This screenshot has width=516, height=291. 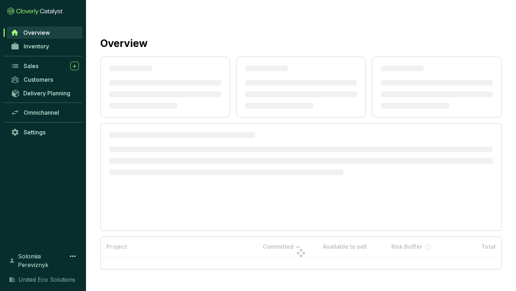 What do you see at coordinates (45, 132) in the screenshot?
I see `a: Settings` at bounding box center [45, 132].